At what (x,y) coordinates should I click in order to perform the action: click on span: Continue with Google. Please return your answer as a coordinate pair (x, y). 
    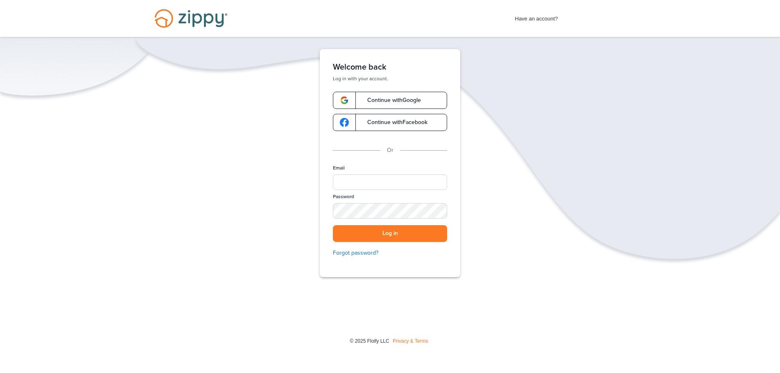
    Looking at the image, I should click on (390, 100).